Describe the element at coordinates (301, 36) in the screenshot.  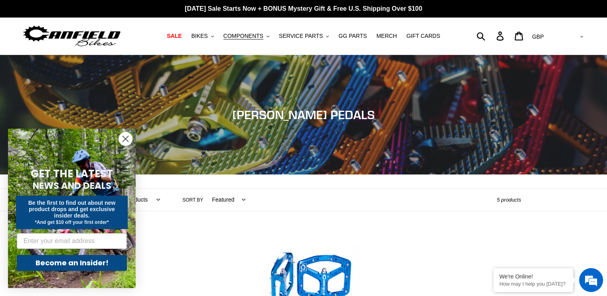
I see `span: SERVICE PARTS` at that location.